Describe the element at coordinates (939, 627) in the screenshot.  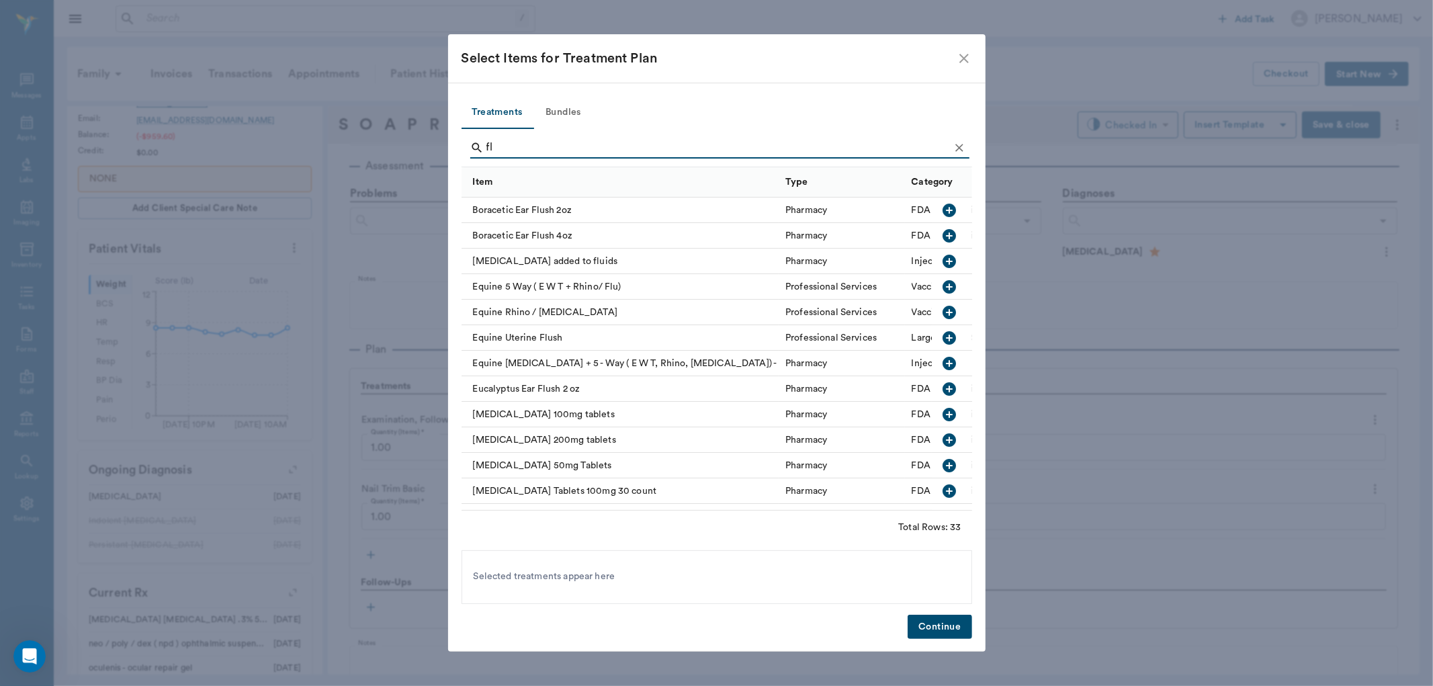
I see `button: Continue` at that location.